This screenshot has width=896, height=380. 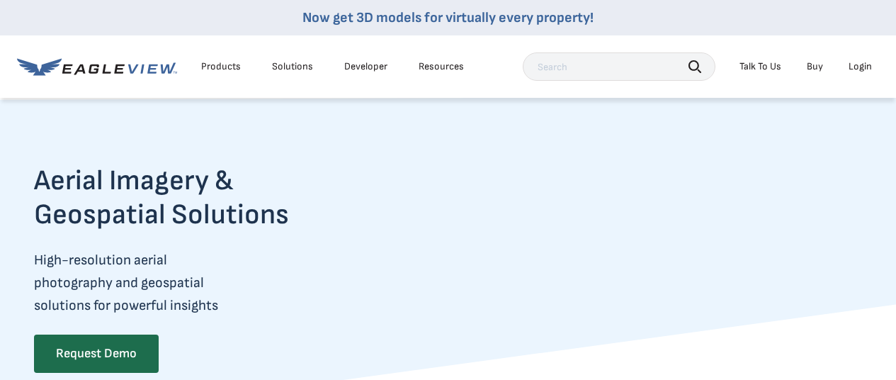 What do you see at coordinates (189, 283) in the screenshot?
I see `p: High-resolution aerial photography and geospatial solutions for powerful insights` at bounding box center [189, 283].